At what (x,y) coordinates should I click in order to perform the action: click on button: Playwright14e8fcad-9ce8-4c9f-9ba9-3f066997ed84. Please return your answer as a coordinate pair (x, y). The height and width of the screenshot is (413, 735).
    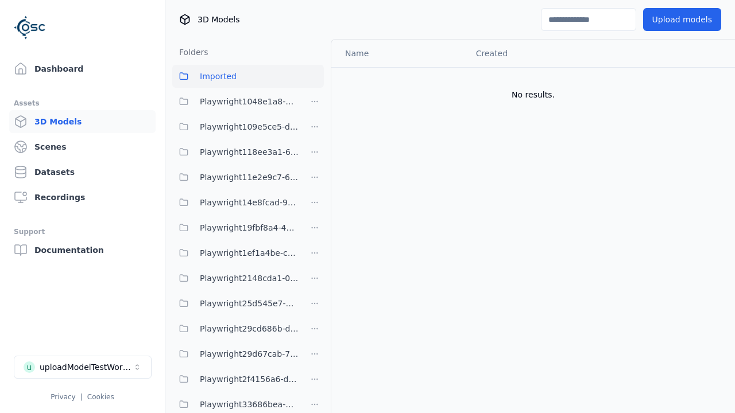
    Looking at the image, I should click on (235, 203).